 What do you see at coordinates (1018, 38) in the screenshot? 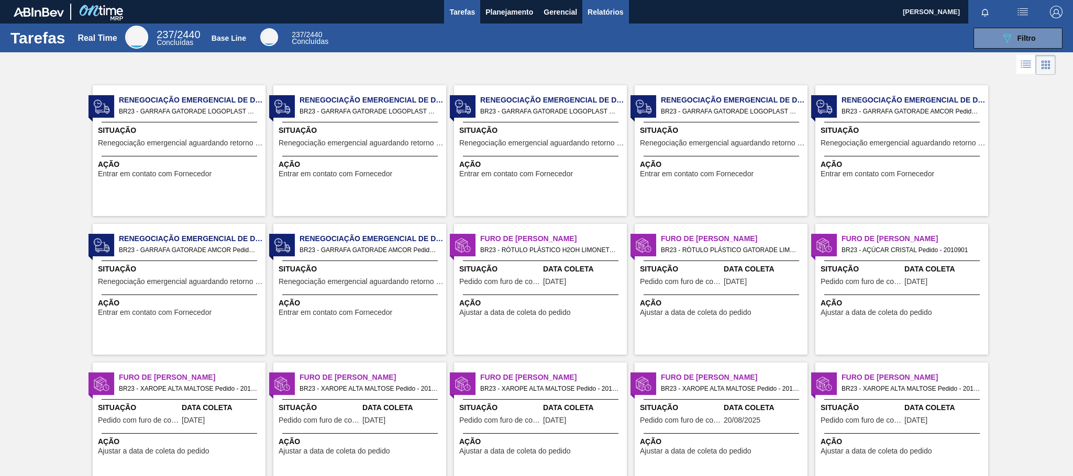
I see `button: Filtro` at bounding box center [1018, 38].